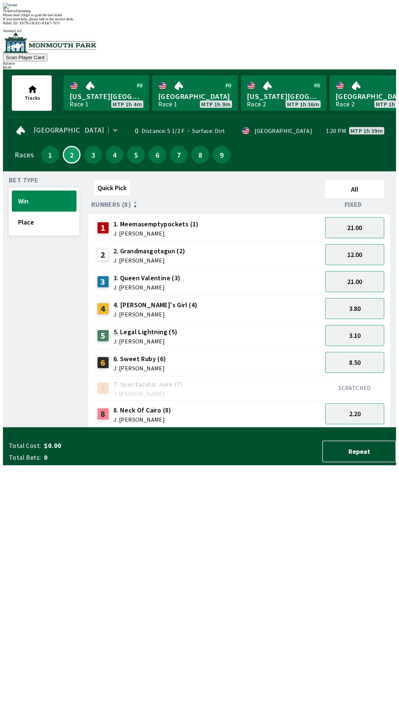 The image size is (399, 709). I want to click on span: Fixed, so click(353, 205).